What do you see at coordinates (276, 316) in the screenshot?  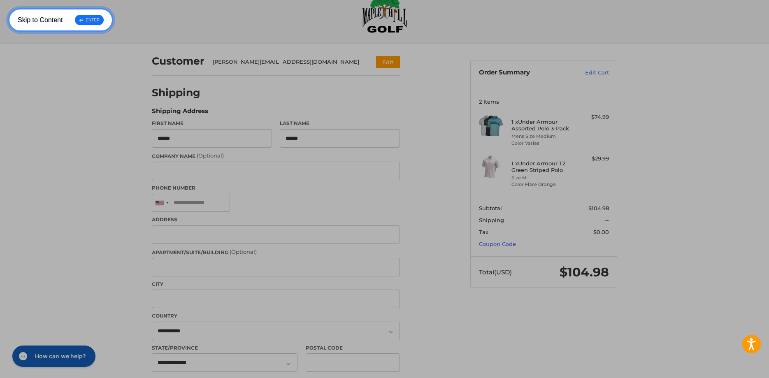 I see `label: Country` at bounding box center [276, 316].